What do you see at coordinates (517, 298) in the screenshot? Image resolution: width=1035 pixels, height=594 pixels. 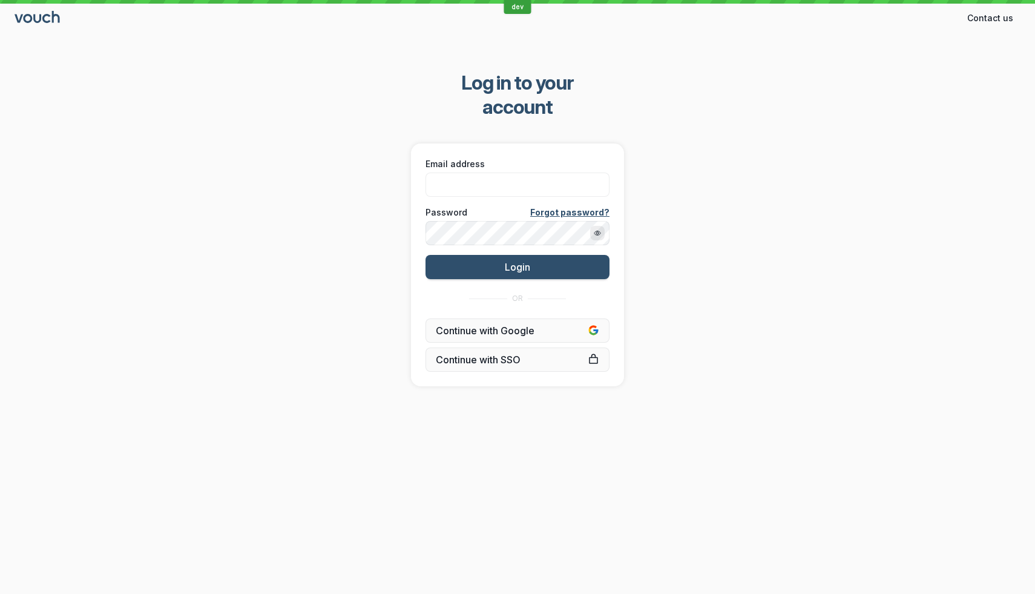 I see `span: OR` at bounding box center [517, 298].